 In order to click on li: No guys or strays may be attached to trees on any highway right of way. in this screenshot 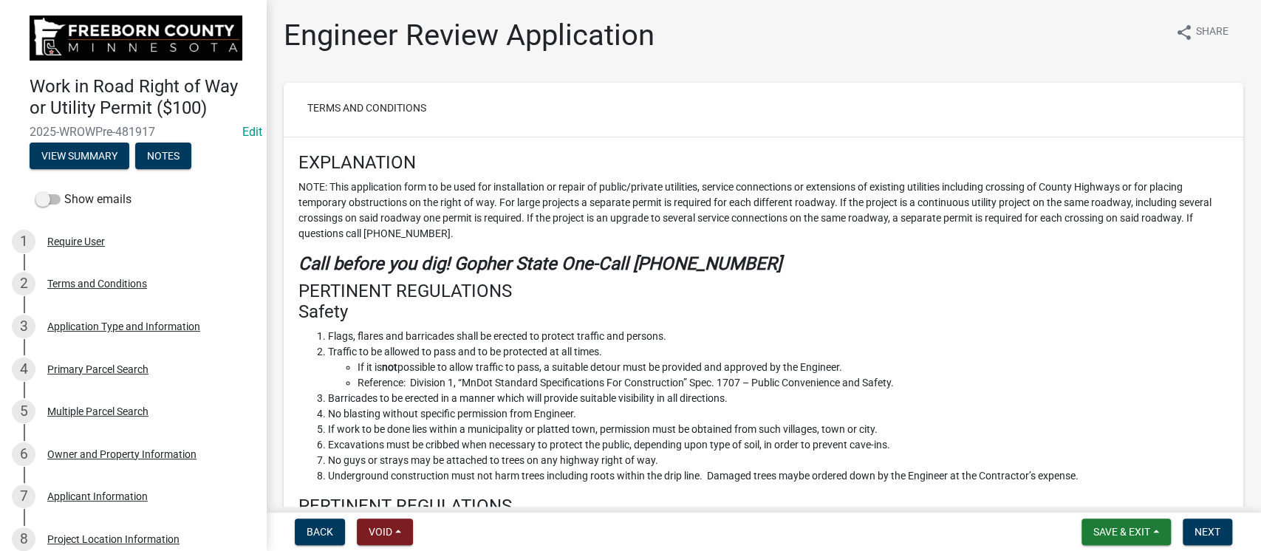, I will do `click(778, 460)`.